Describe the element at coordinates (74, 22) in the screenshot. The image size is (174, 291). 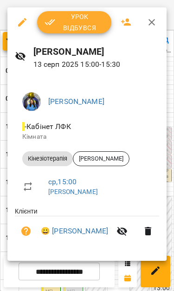
I see `span: Урок відбувся` at that location.